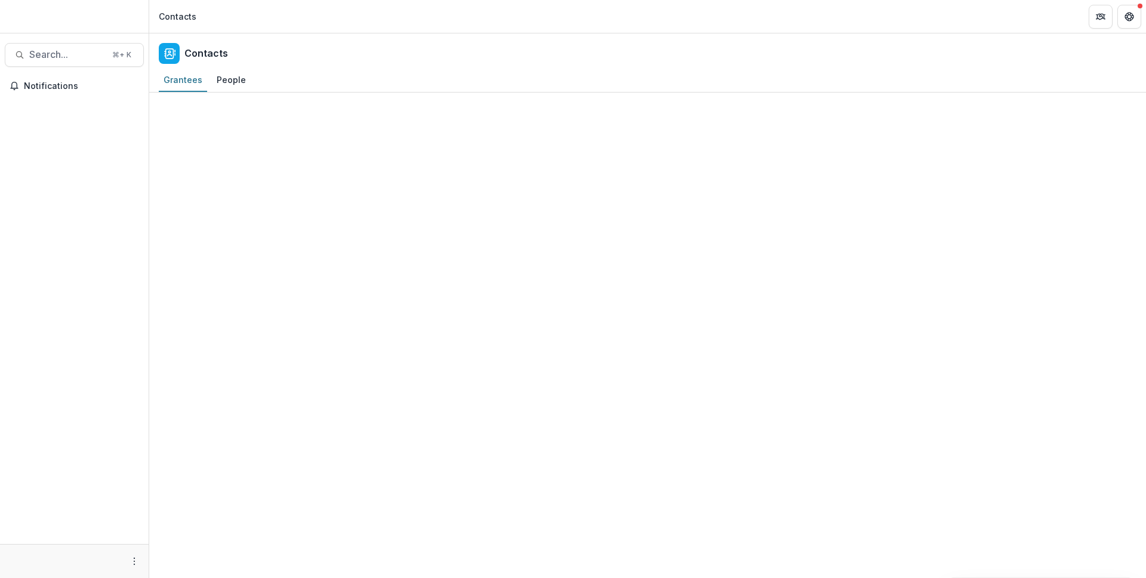  What do you see at coordinates (177, 16) in the screenshot?
I see `div: Contacts` at bounding box center [177, 16].